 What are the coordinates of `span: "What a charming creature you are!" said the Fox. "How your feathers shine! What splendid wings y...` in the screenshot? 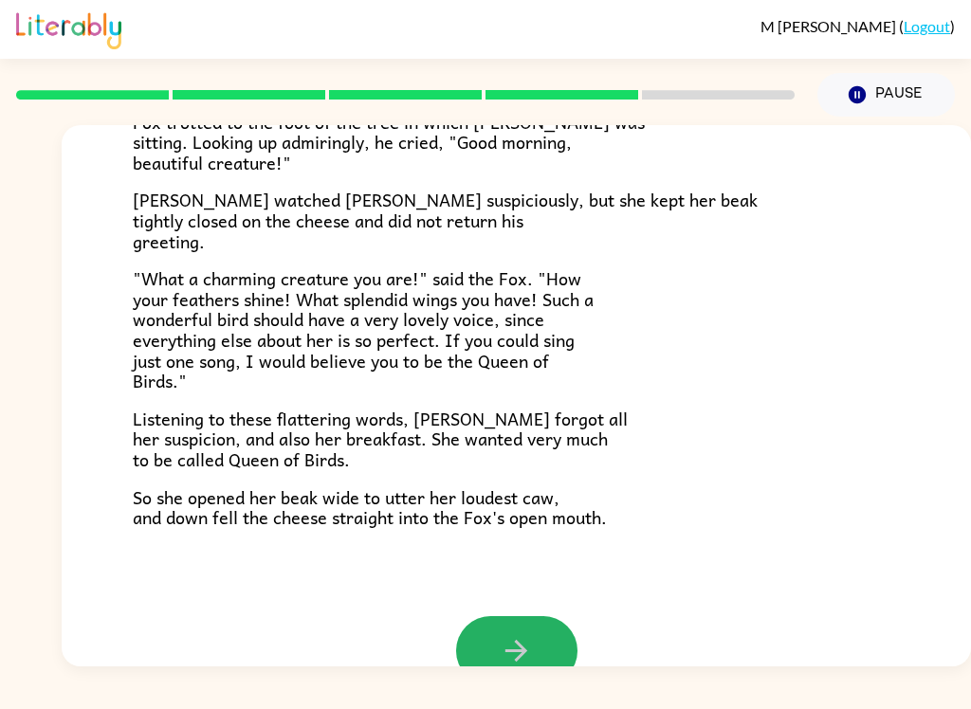 It's located at (363, 329).